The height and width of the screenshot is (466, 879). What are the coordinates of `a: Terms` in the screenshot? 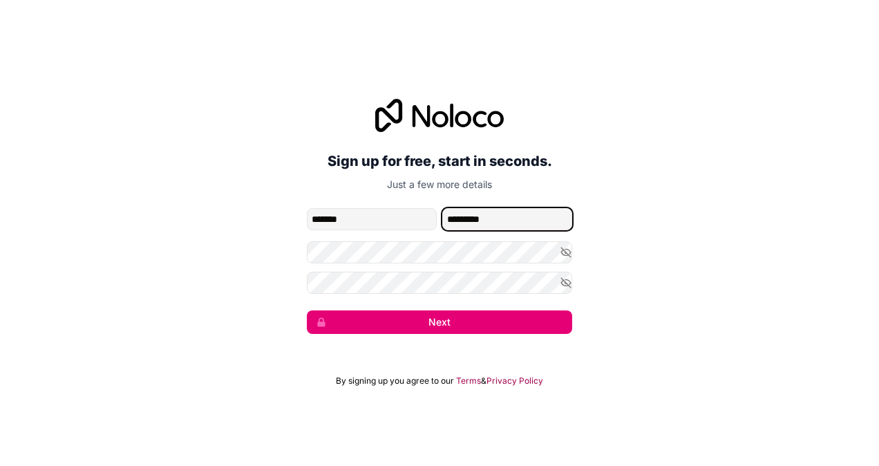 It's located at (469, 381).